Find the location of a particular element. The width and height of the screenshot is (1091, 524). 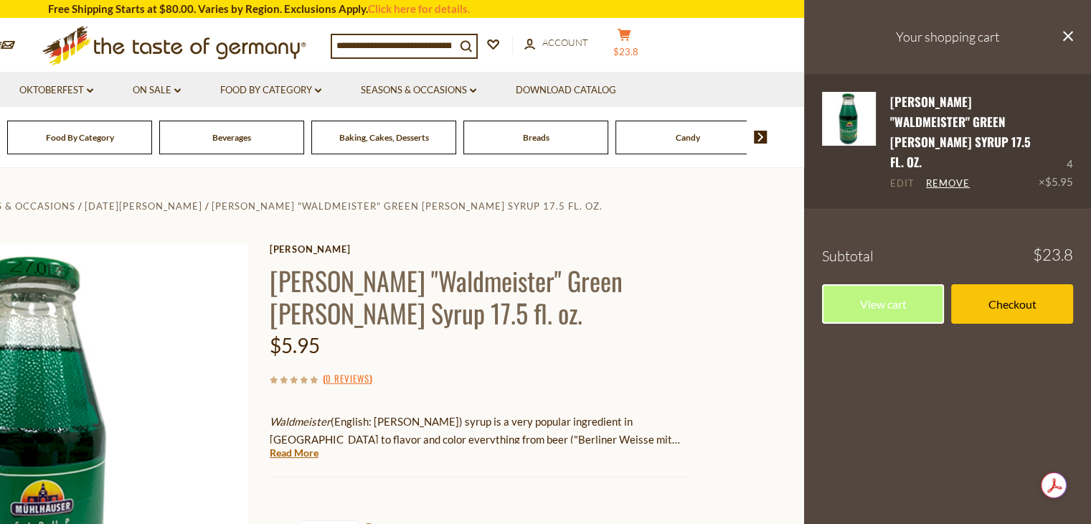

span: Food By Category is located at coordinates (80, 137).